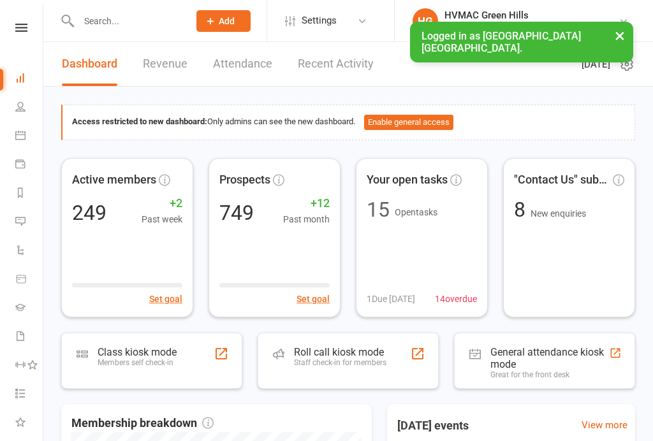 The height and width of the screenshot is (441, 653). Describe the element at coordinates (142, 423) in the screenshot. I see `span: Membership breakdown` at that location.